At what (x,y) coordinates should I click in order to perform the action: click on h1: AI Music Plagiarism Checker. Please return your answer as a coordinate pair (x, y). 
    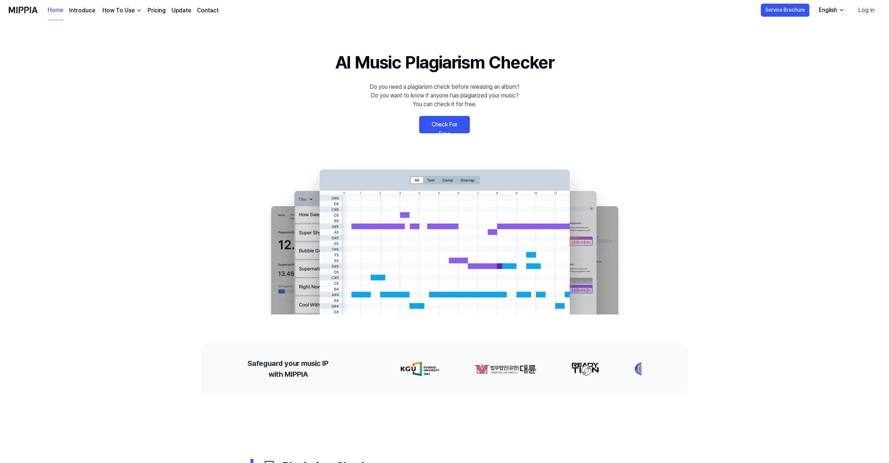
    Looking at the image, I should click on (445, 62).